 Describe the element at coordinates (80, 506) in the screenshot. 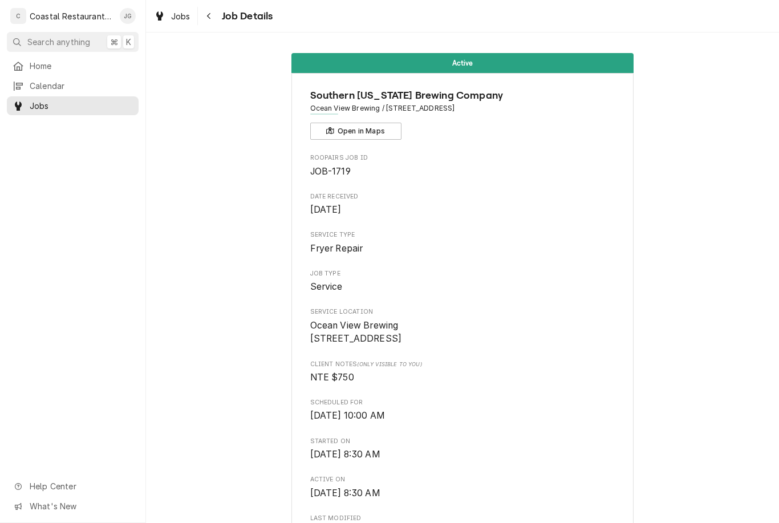

I see `span: What's New` at that location.